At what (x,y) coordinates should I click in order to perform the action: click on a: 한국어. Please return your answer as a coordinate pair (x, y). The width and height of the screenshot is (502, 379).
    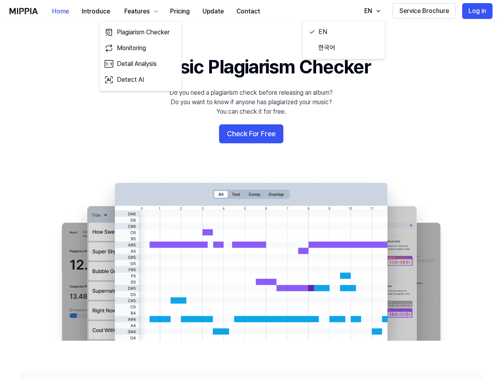
    Looking at the image, I should click on (344, 48).